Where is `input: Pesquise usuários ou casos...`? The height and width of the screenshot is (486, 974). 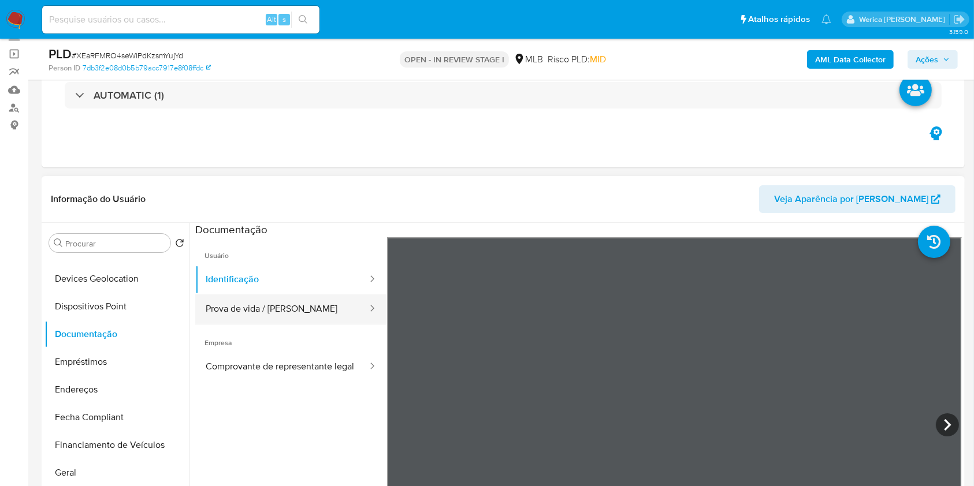
input: Pesquise usuários ou casos... is located at coordinates (181, 20).